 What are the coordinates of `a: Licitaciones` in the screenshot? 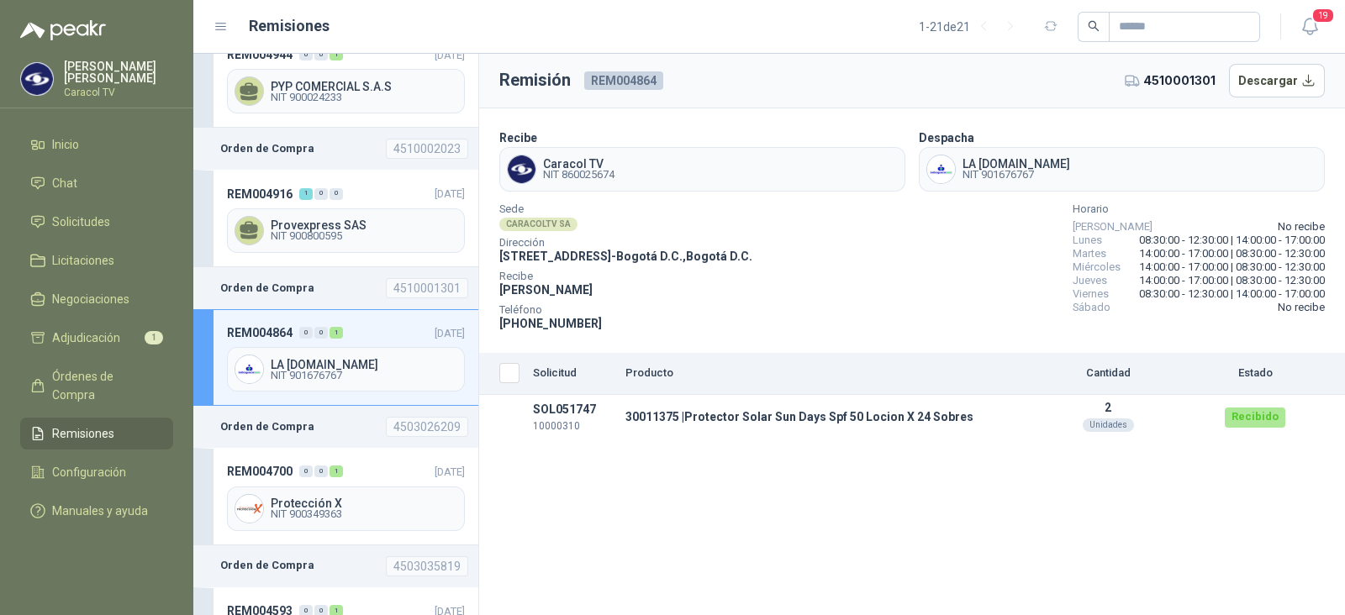 It's located at (97, 261).